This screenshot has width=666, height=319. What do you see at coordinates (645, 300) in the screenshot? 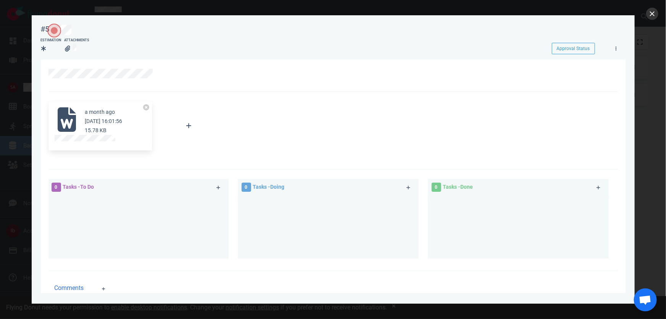
I see `div: Open de chat` at bounding box center [645, 300].